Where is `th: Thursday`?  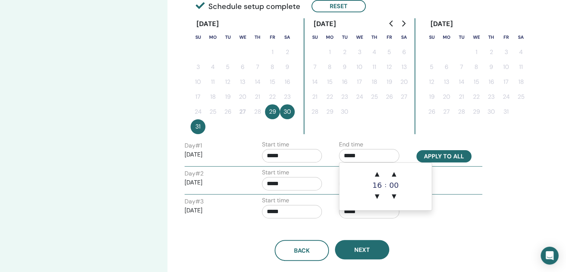
th: Thursday is located at coordinates (375, 37).